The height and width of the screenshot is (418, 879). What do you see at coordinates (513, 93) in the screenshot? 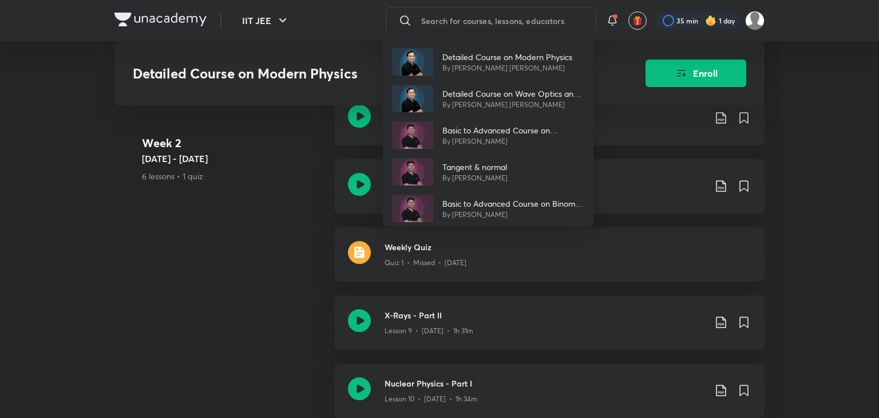
I see `p: Detailed Course on Wave Optics and Electromagnetic Waves` at bounding box center [513, 93].